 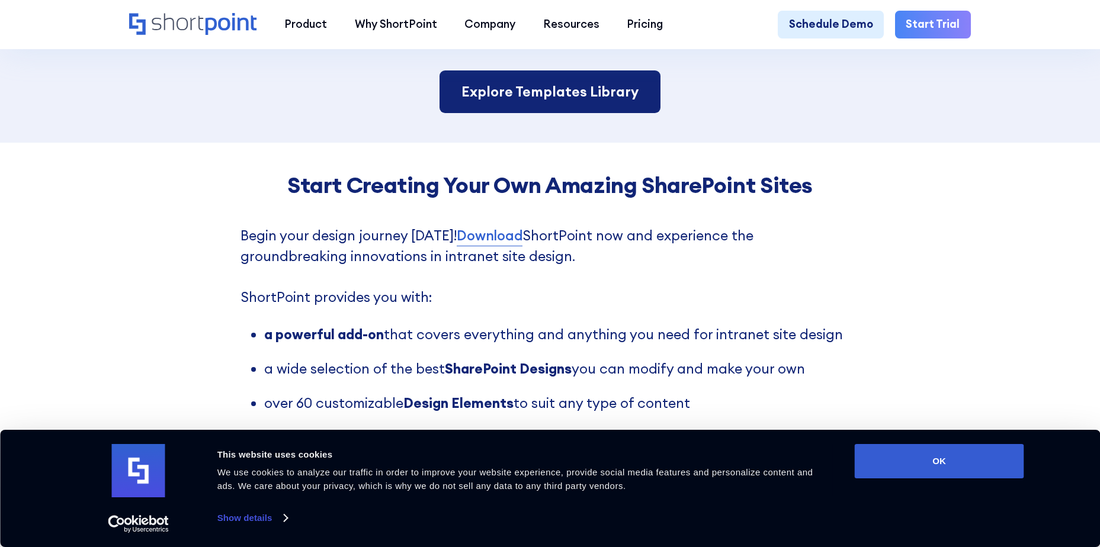 I want to click on button: OK, so click(x=940, y=462).